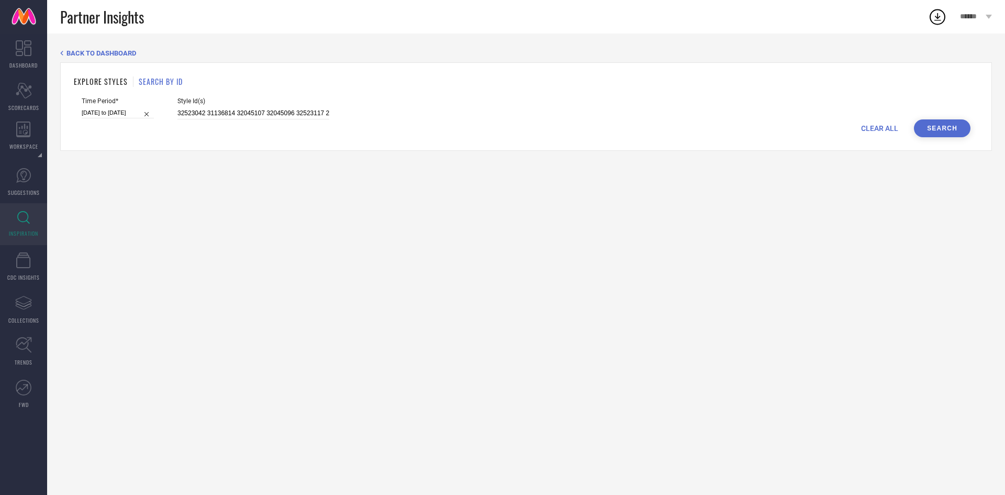 This screenshot has height=495, width=1005. What do you see at coordinates (24, 320) in the screenshot?
I see `span: COLLECTIONS` at bounding box center [24, 320].